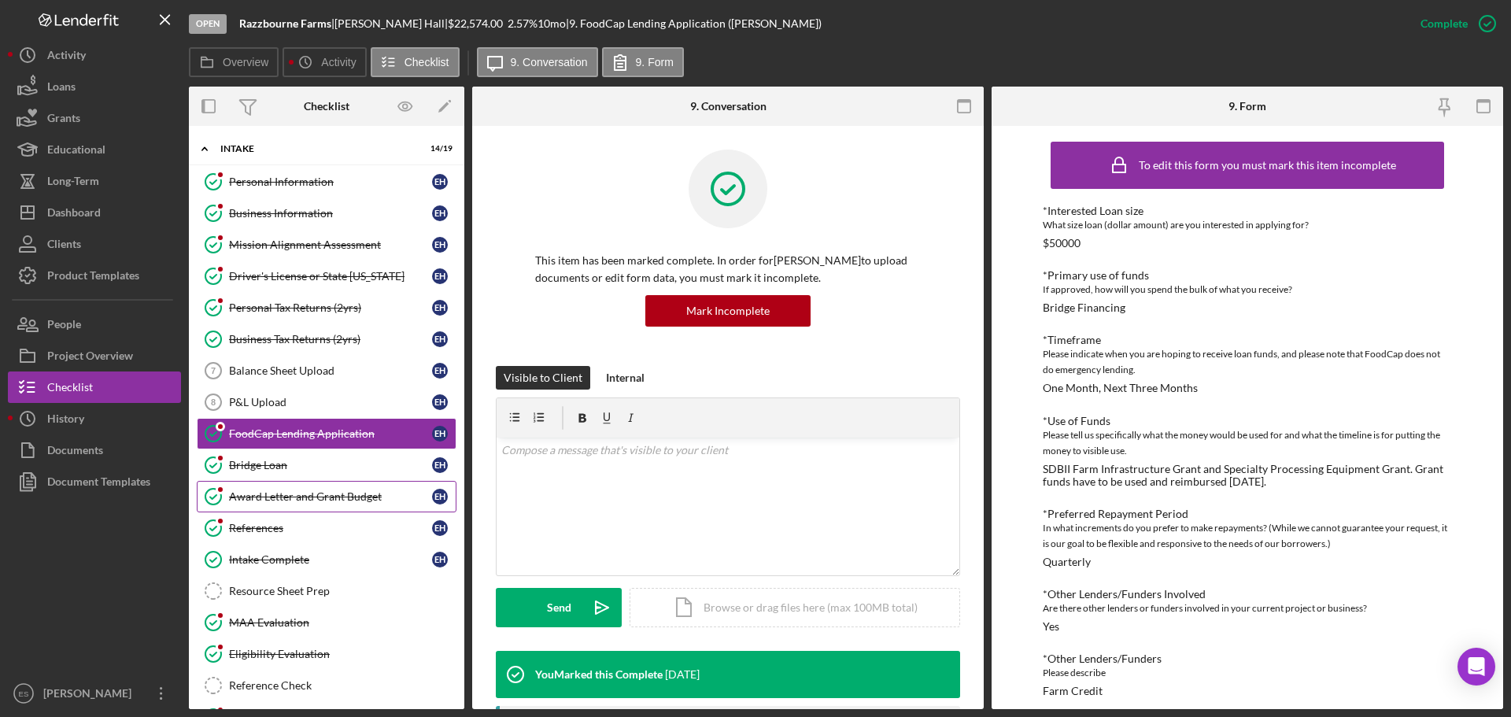 The height and width of the screenshot is (717, 1511). Describe the element at coordinates (330, 182) in the screenshot. I see `div: Personal Information` at that location.